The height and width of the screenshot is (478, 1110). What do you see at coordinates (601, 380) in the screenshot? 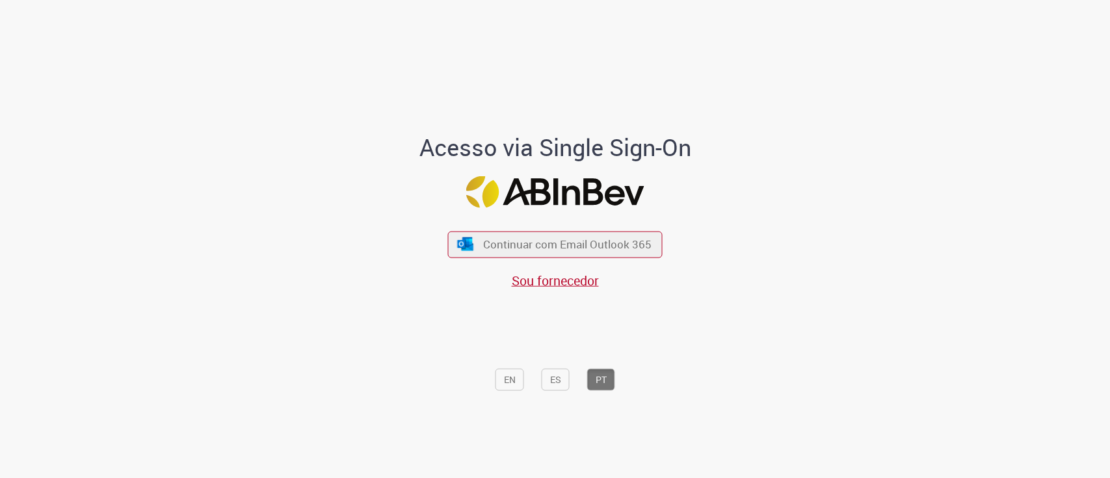
I see `button: PT` at bounding box center [601, 380].